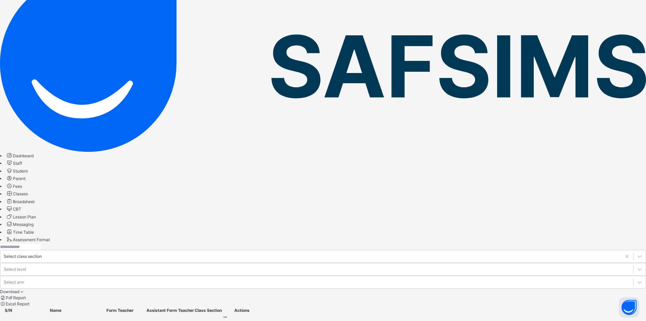 Image resolution: width=646 pixels, height=321 pixels. Describe the element at coordinates (55, 310) in the screenshot. I see `th: Name` at that location.